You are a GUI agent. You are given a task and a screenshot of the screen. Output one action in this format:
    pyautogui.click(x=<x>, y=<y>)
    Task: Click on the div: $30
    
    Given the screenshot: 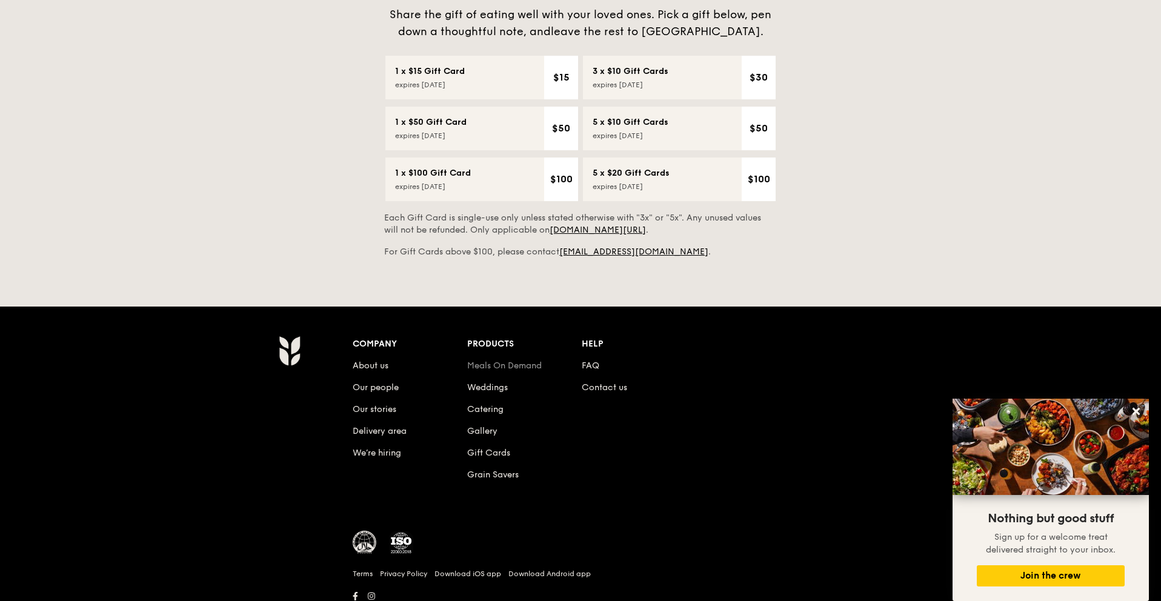 What is the action you would take?
    pyautogui.click(x=758, y=78)
    